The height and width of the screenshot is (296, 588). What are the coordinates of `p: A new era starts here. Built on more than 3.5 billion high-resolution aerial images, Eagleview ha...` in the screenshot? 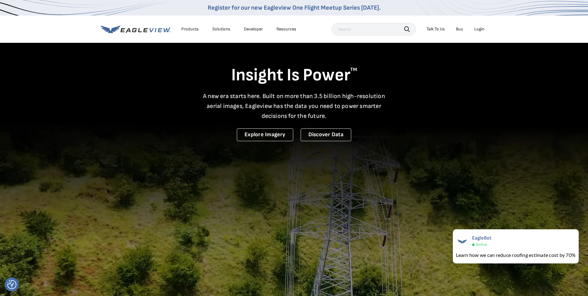 It's located at (294, 106).